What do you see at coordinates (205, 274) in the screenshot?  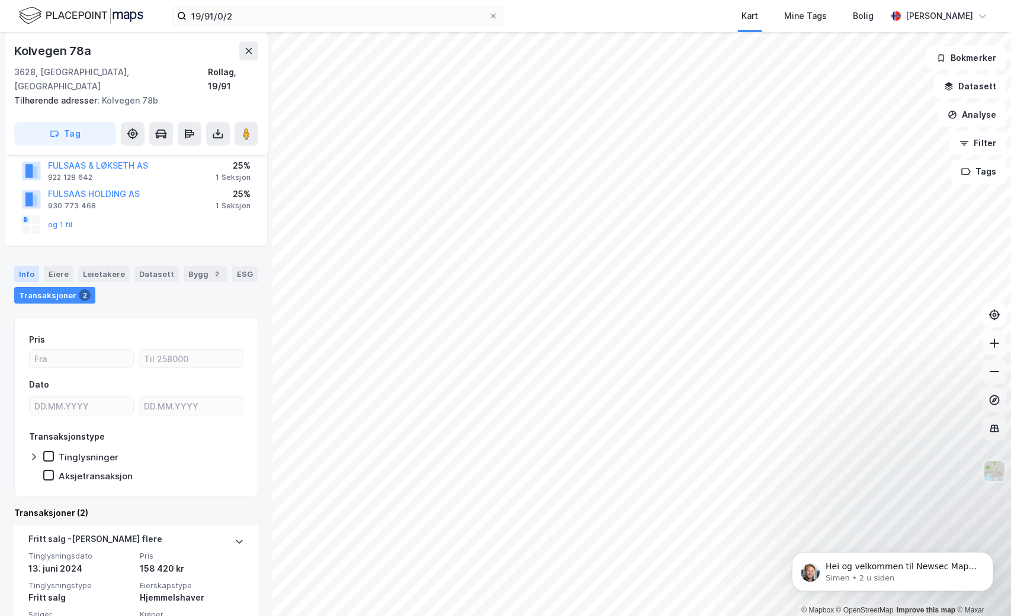 I see `div: Bygg` at bounding box center [205, 274].